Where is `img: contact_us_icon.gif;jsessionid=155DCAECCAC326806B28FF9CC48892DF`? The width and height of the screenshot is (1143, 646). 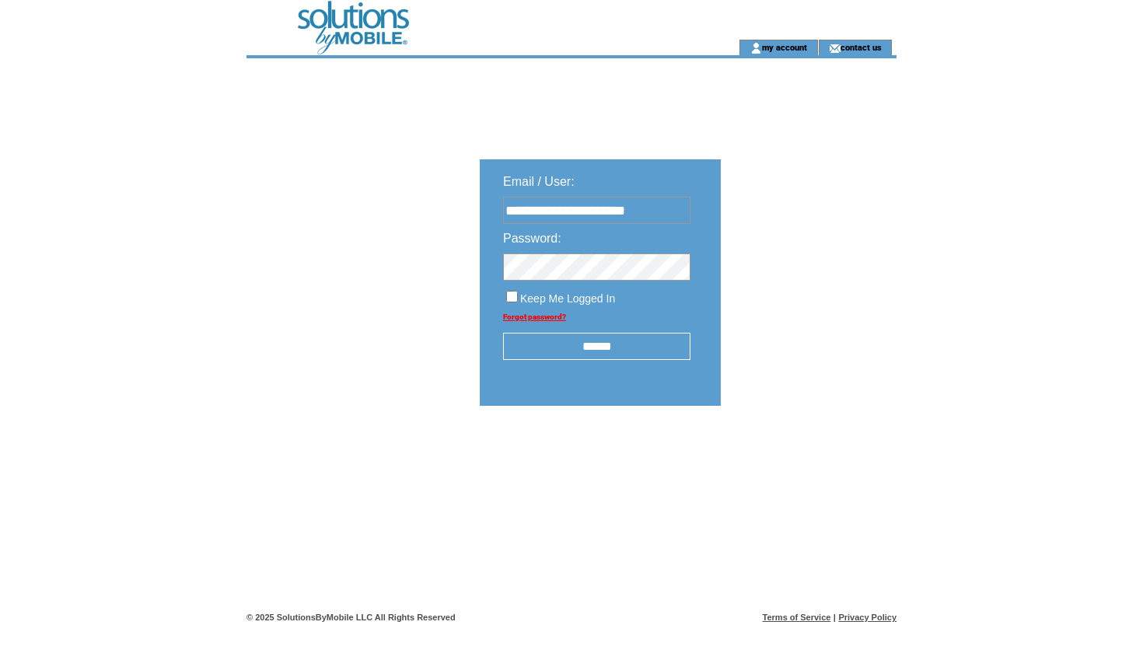
img: contact_us_icon.gif;jsessionid=155DCAECCAC326806B28FF9CC48892DF is located at coordinates (835, 48).